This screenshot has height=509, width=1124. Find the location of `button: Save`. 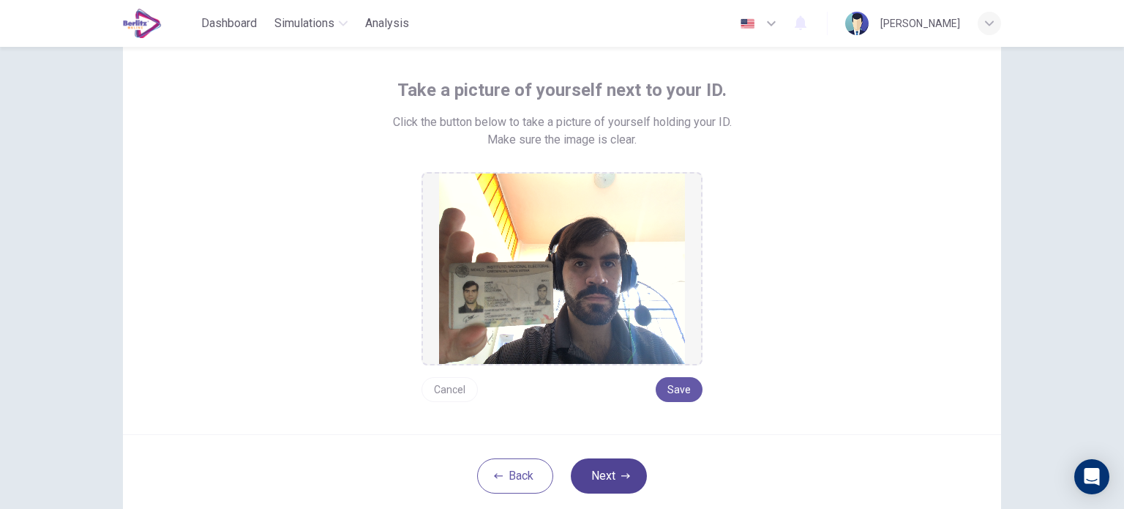

button: Save is located at coordinates (679, 389).